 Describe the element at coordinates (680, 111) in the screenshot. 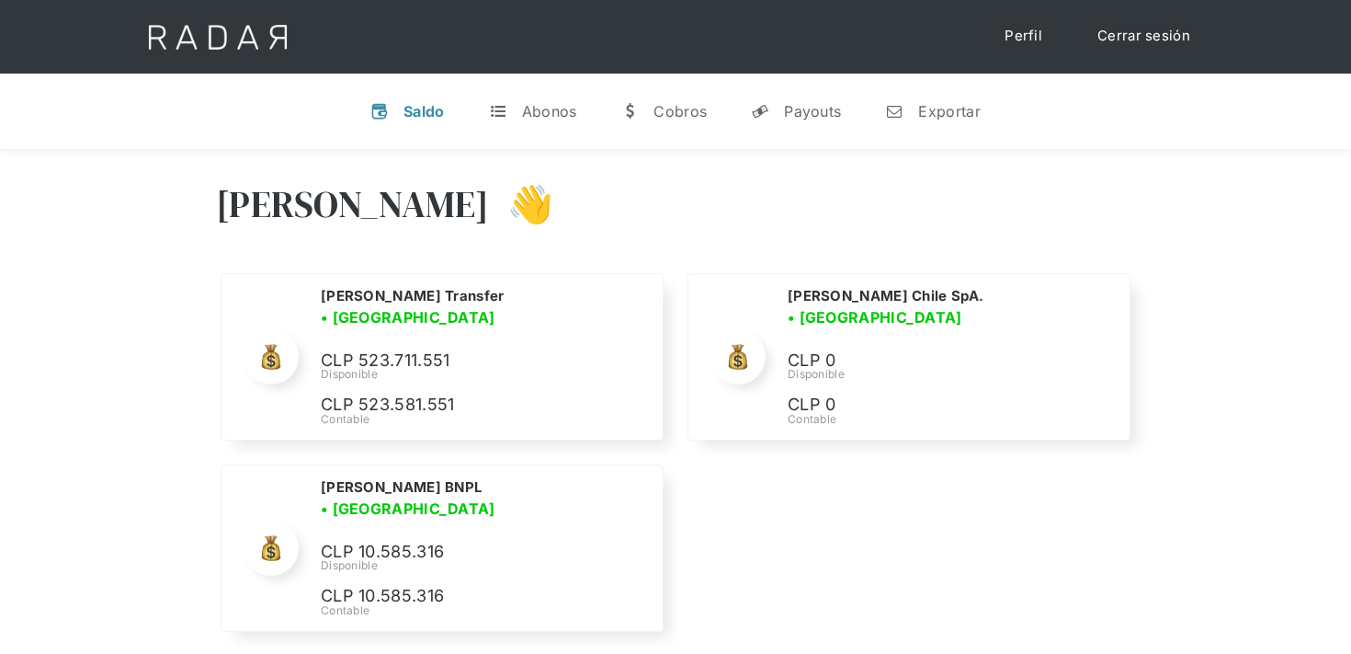

I see `div: Cobros` at that location.